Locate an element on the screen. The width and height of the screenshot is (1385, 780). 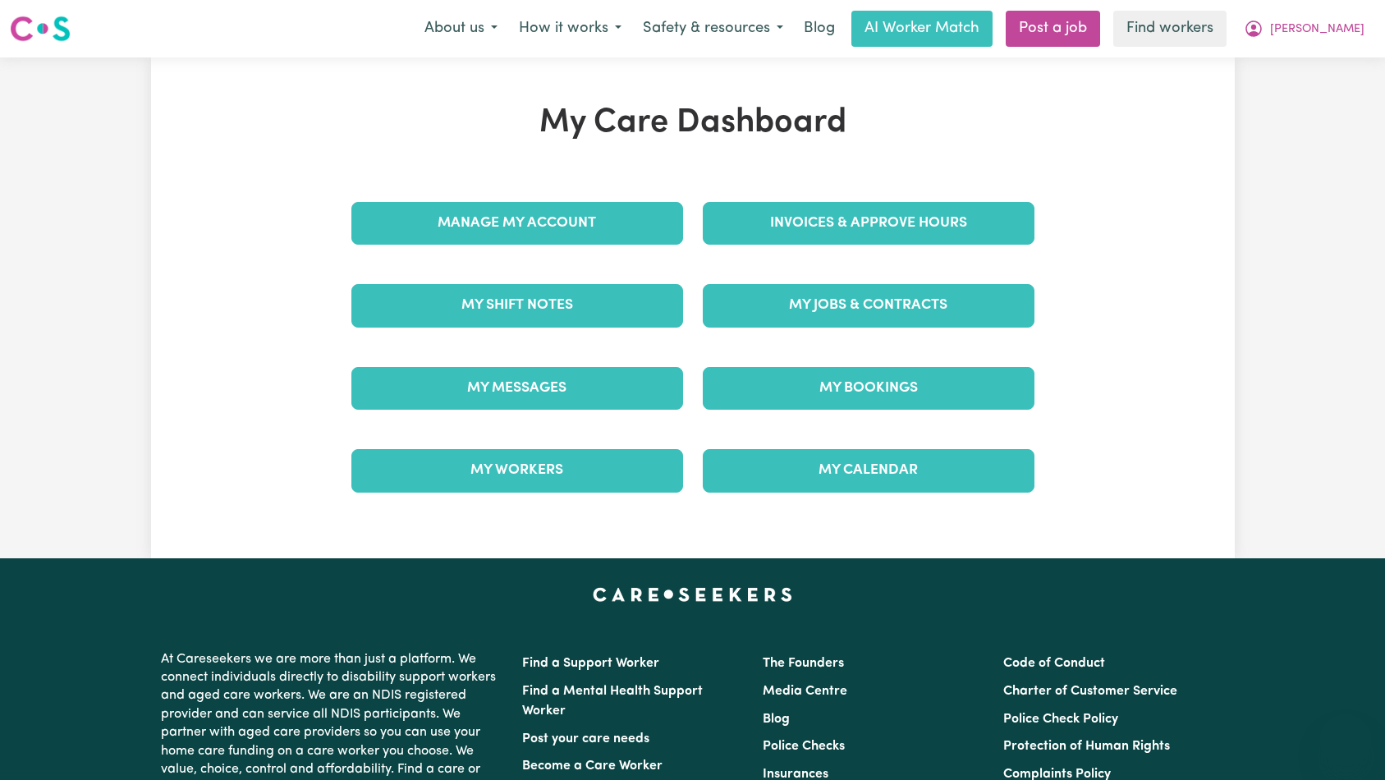
a: Find workers is located at coordinates (1170, 29).